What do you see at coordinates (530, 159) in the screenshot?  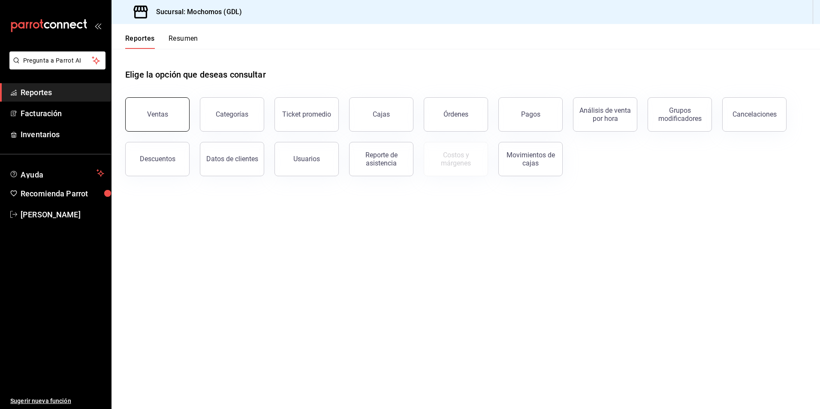 I see `button: Movimientos de cajas` at bounding box center [530, 159].